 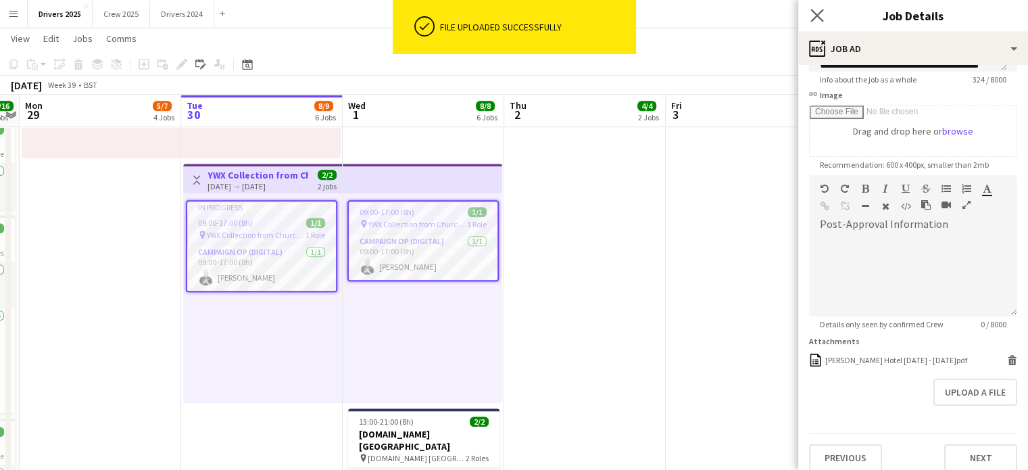 What do you see at coordinates (834, 341) in the screenshot?
I see `label: Attachments` at bounding box center [834, 341].